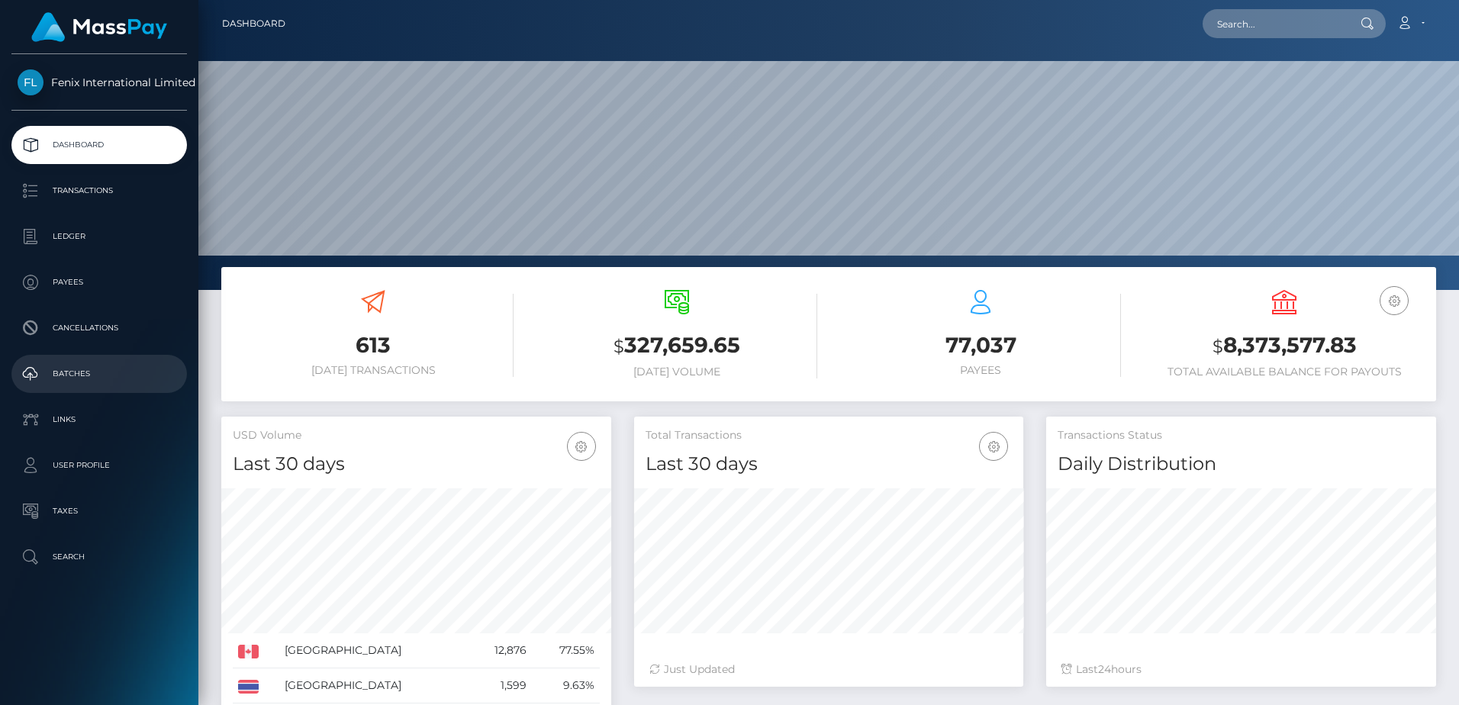 The image size is (1459, 705). Describe the element at coordinates (99, 557) in the screenshot. I see `p: Search` at that location.